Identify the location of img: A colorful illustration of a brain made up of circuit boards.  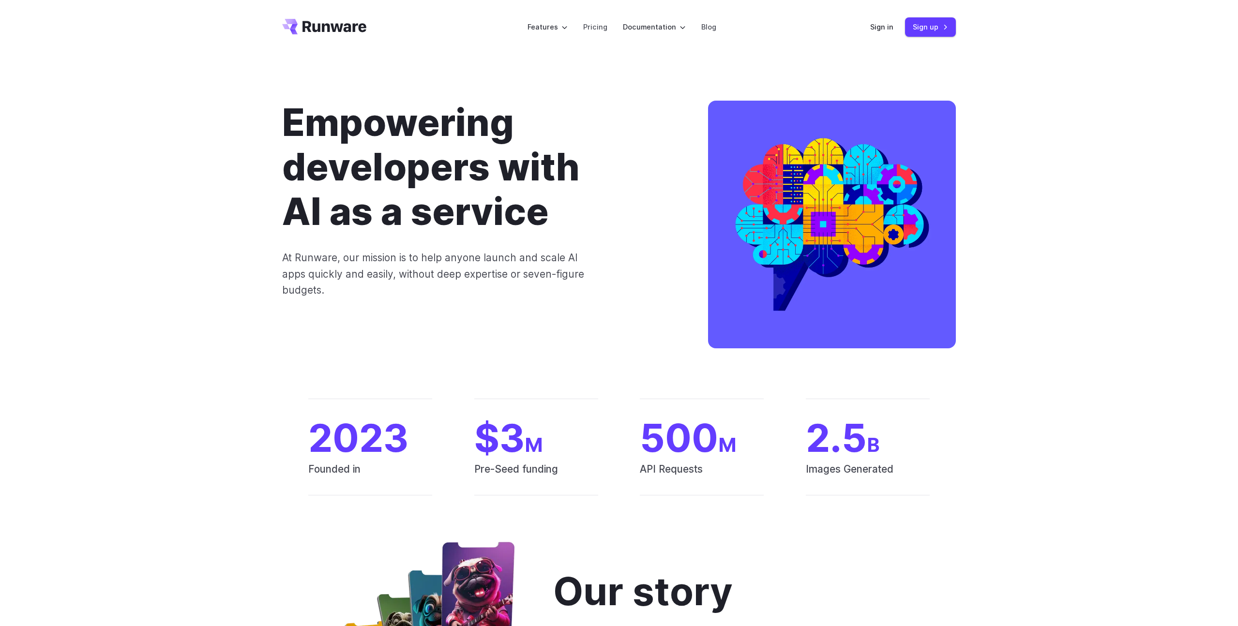
(832, 224).